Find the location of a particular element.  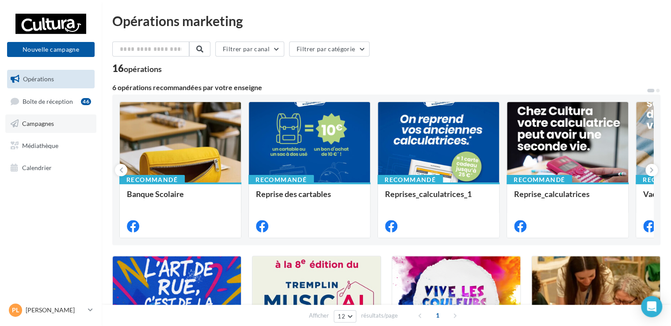

span: Boîte de réception is located at coordinates (48, 101).